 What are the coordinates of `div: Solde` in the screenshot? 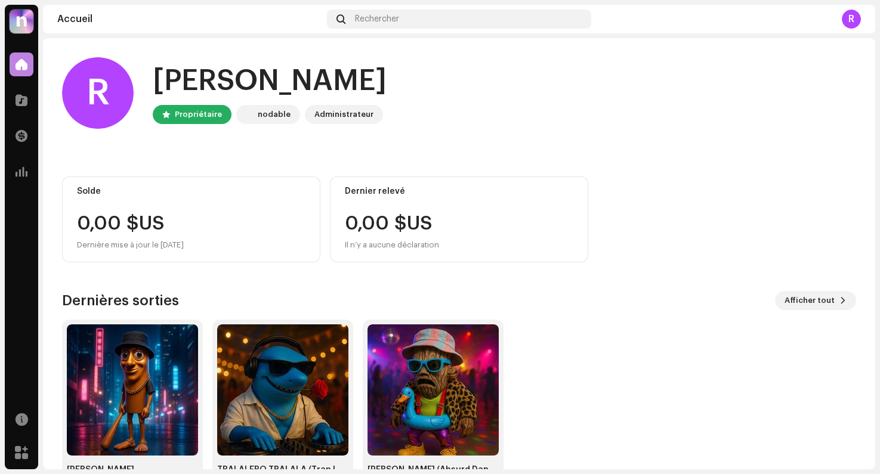 It's located at (191, 191).